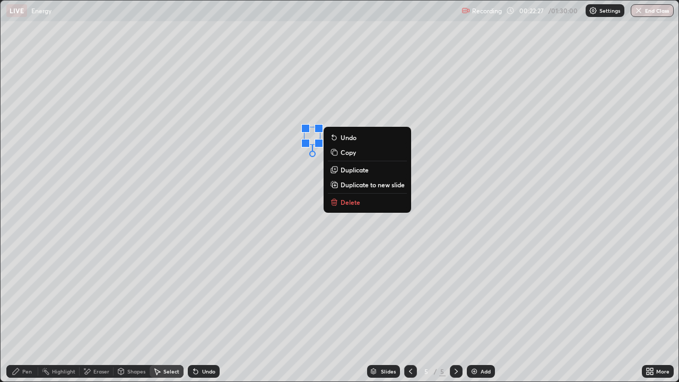 The image size is (679, 382). What do you see at coordinates (372, 185) in the screenshot?
I see `p: Duplicate to new slide` at bounding box center [372, 185].